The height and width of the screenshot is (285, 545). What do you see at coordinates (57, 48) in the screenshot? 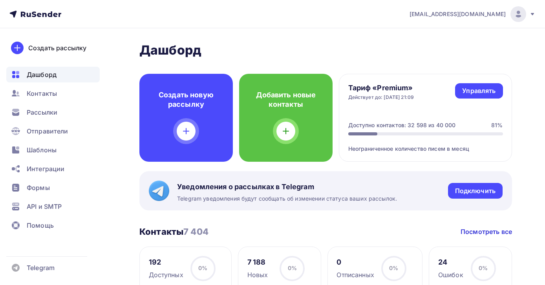
I see `div: Создать рассылку` at bounding box center [57, 48].